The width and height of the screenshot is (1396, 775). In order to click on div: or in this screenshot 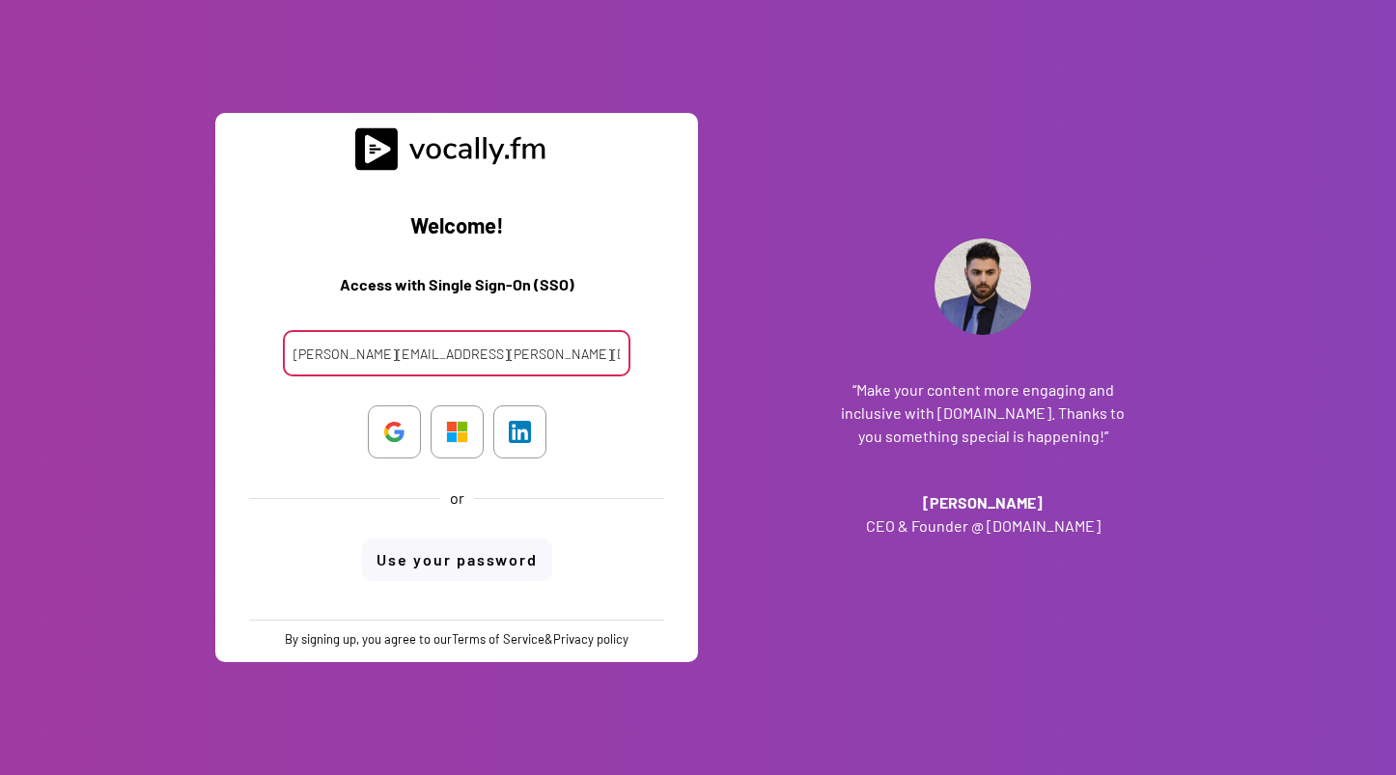, I will do `click(457, 498)`.